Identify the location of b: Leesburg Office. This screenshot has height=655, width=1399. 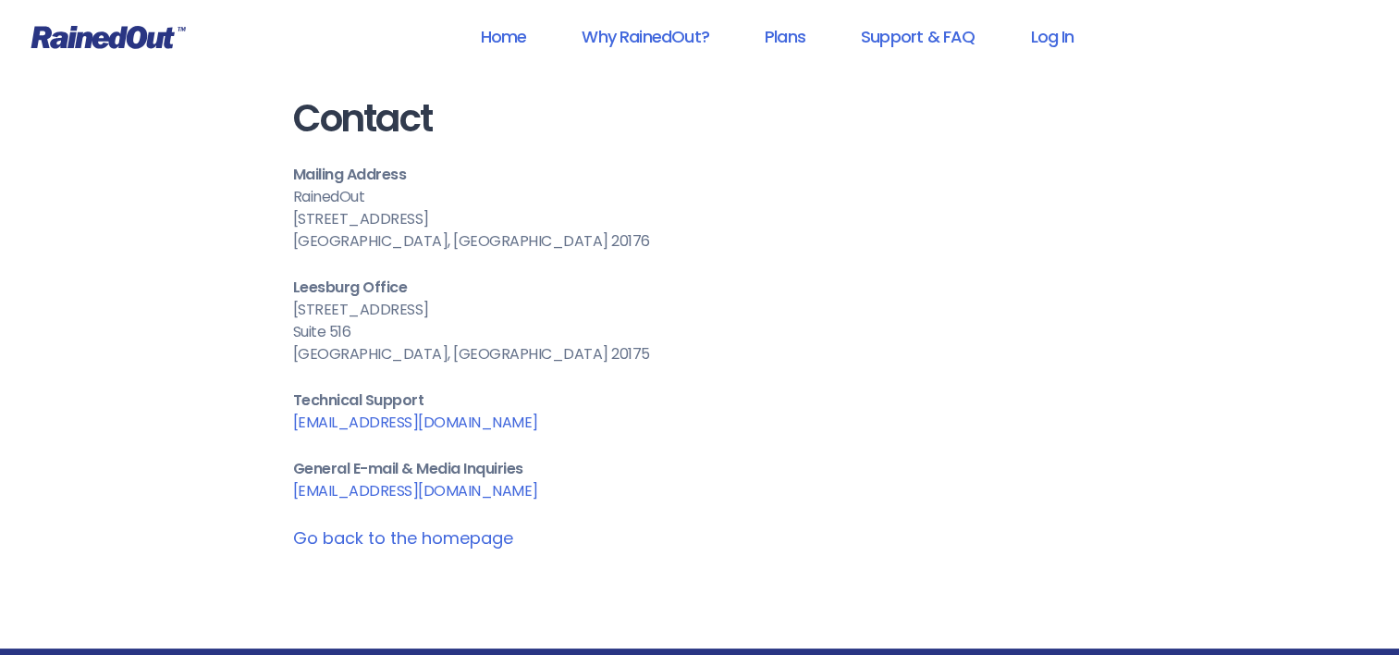
(351, 287).